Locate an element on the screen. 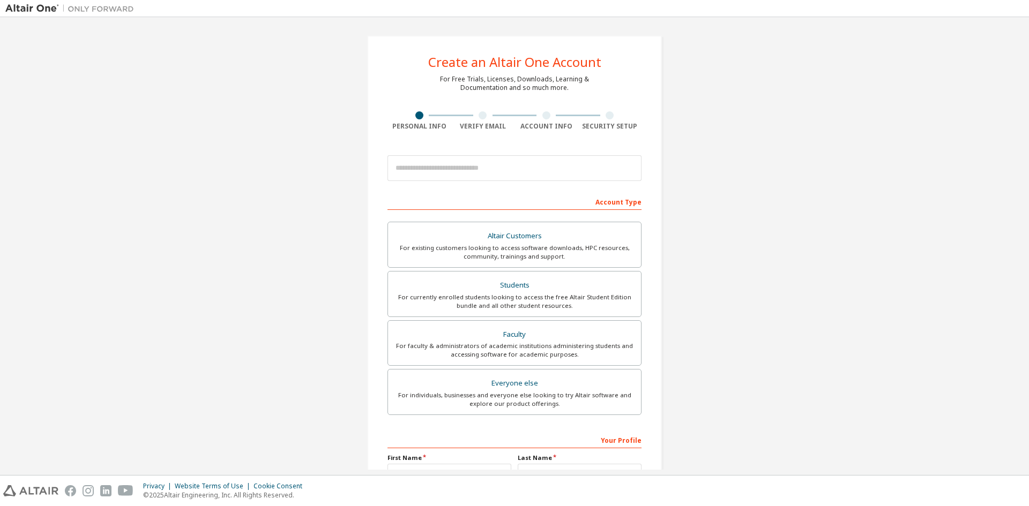  div: Faculty is located at coordinates (514, 335).